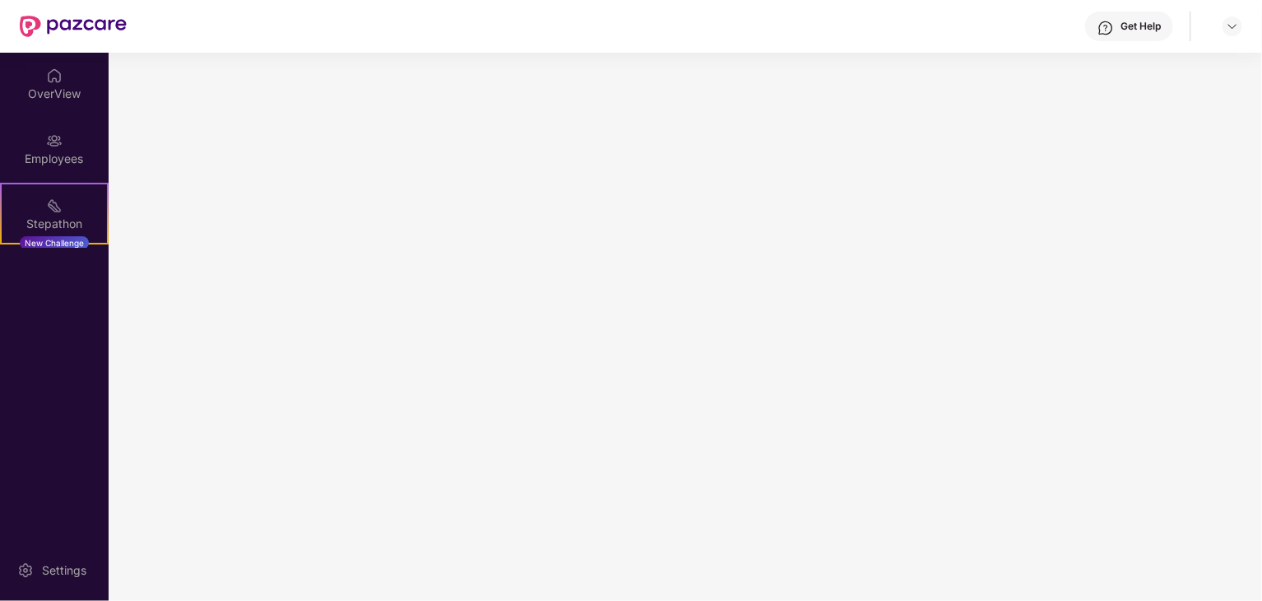 This screenshot has height=601, width=1262. Describe the element at coordinates (1140, 26) in the screenshot. I see `div: Get Help` at that location.